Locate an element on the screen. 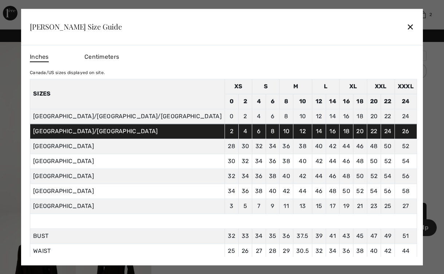 This screenshot has width=444, height=274. td: 19 is located at coordinates (347, 205).